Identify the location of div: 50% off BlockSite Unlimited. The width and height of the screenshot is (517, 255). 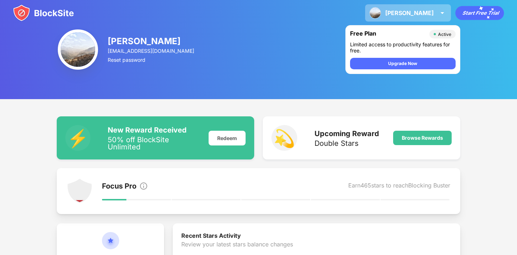
(154, 143).